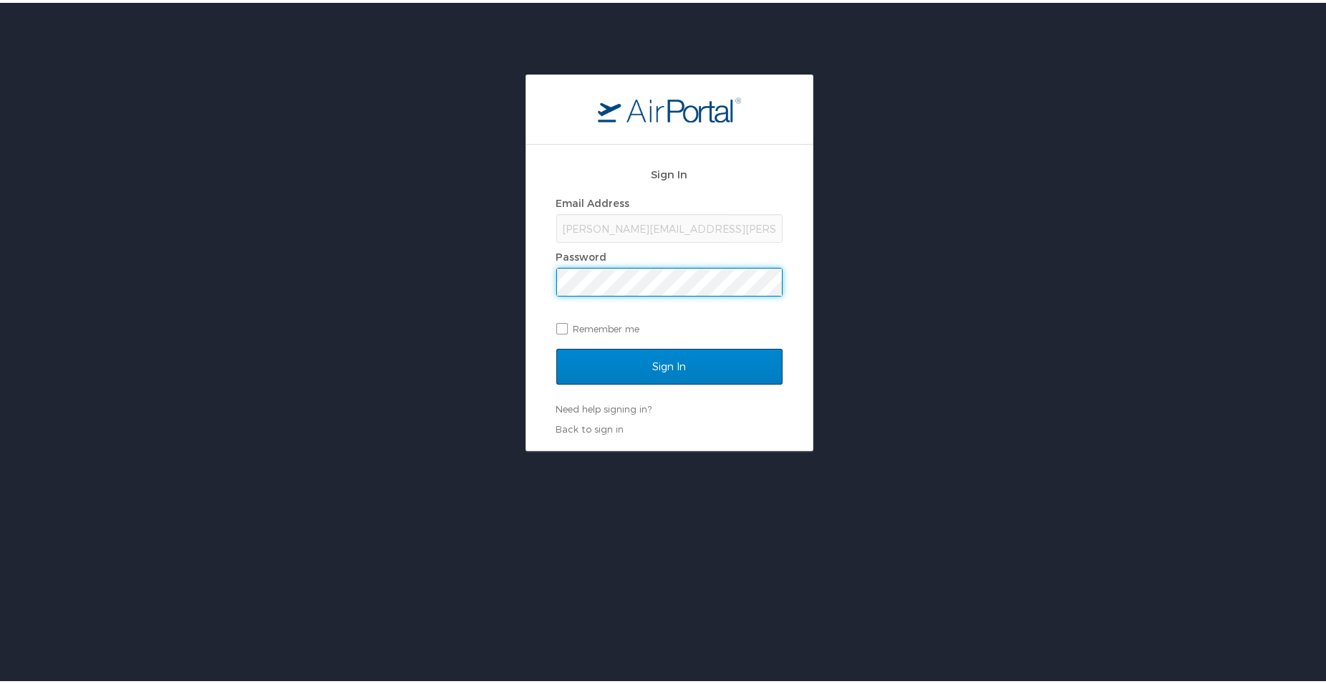 This screenshot has height=684, width=1326. What do you see at coordinates (590, 426) in the screenshot?
I see `a: Back to sign in` at bounding box center [590, 426].